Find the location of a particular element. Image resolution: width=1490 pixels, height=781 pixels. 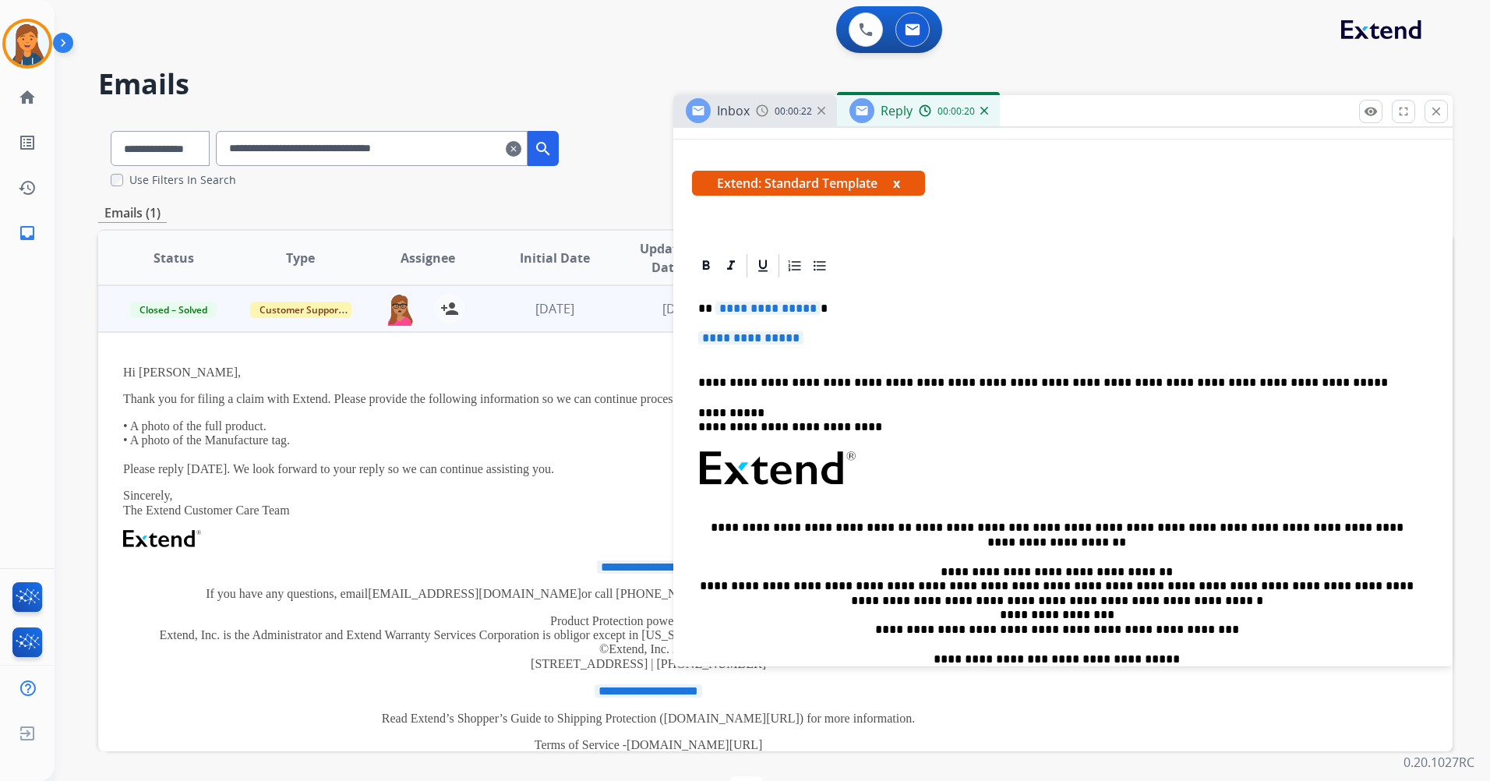

span: 00:00:20 is located at coordinates (956, 111).